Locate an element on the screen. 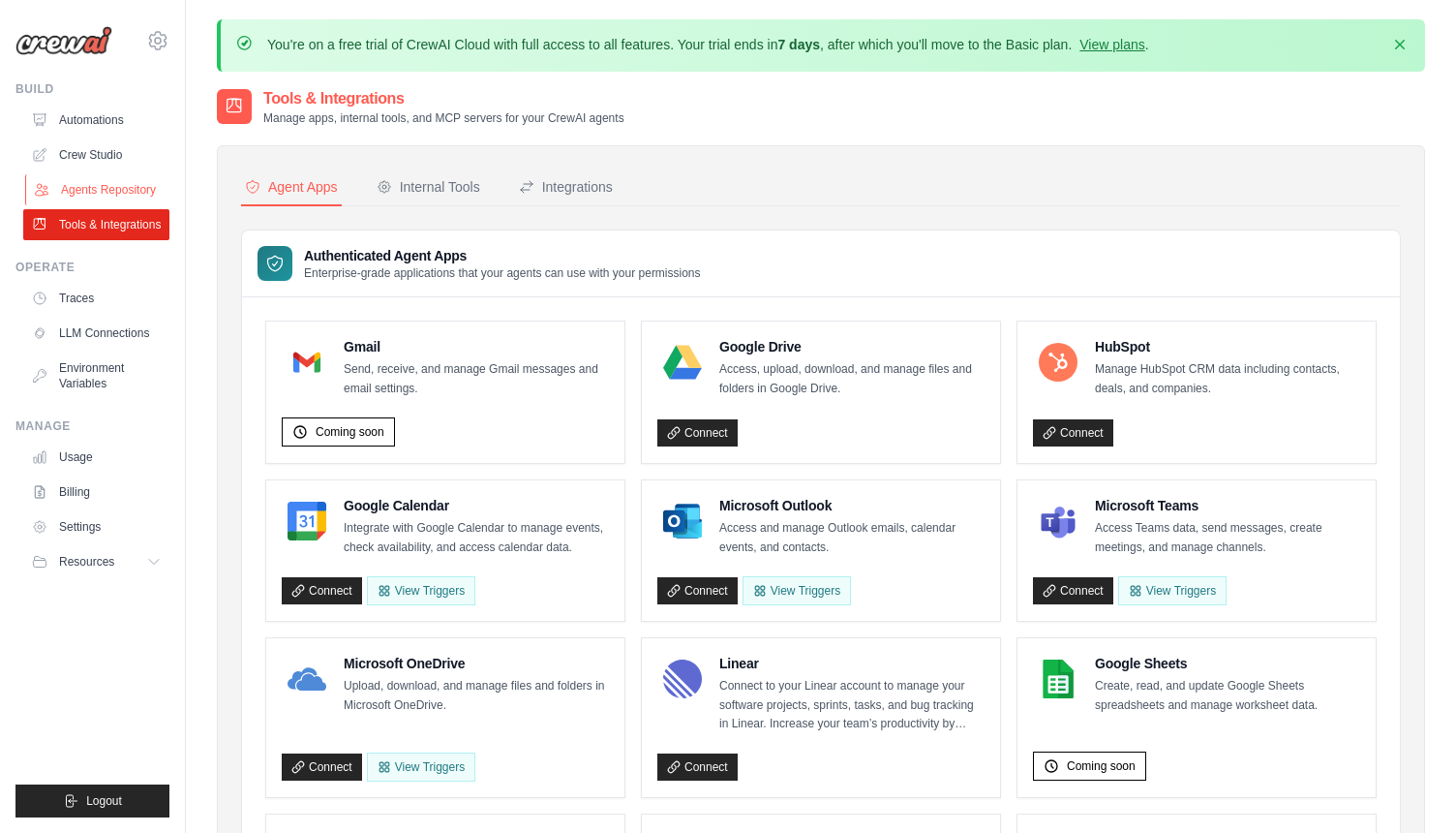  button: Logout is located at coordinates (92, 800).